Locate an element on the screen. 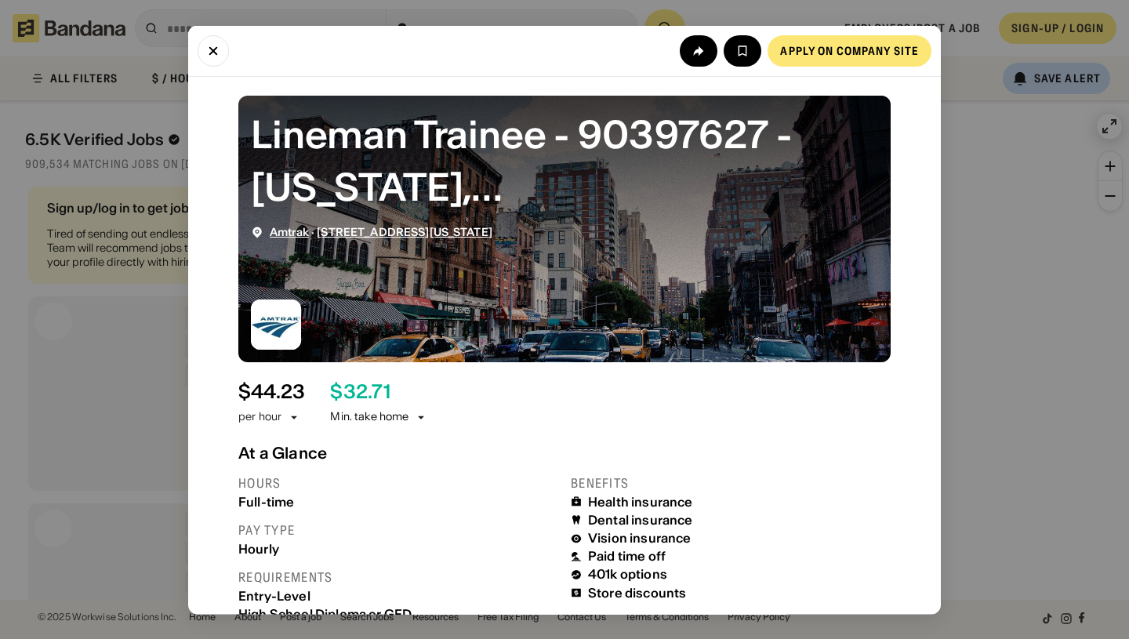 This screenshot has height=639, width=1129. div: Entry-Level is located at coordinates (398, 595).